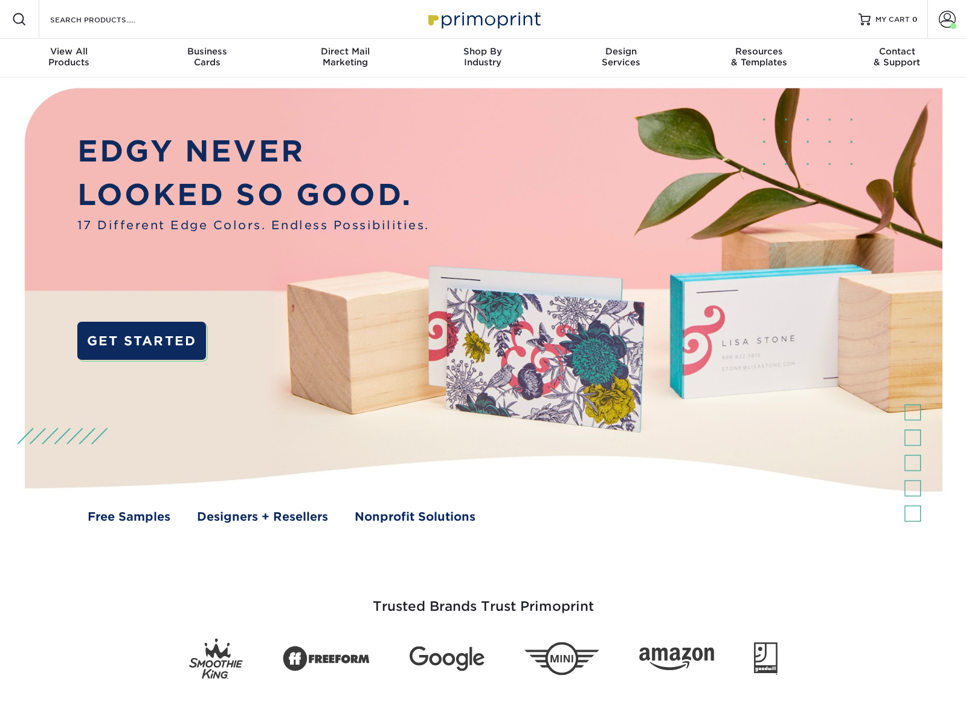 Image resolution: width=966 pixels, height=710 pixels. Describe the element at coordinates (483, 51) in the screenshot. I see `span: Shop By` at that location.